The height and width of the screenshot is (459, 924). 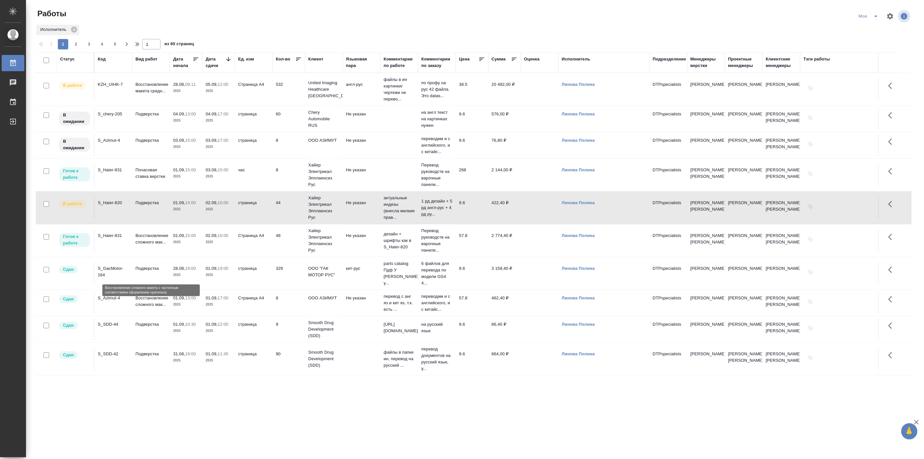 I want to click on p: перевод документов на русский язык, у..., so click(x=437, y=359).